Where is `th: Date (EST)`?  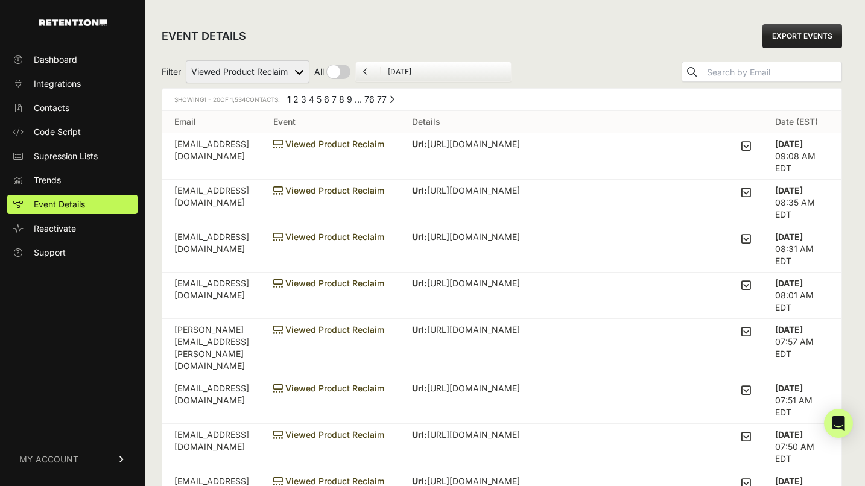
th: Date (EST) is located at coordinates (802, 122).